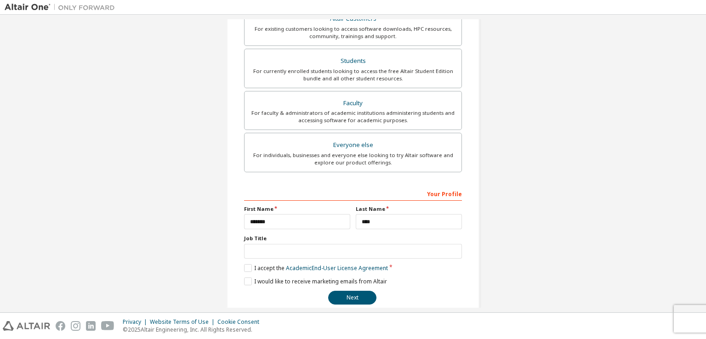 The width and height of the screenshot is (706, 339). Describe the element at coordinates (353, 145) in the screenshot. I see `div: Everyone else` at that location.